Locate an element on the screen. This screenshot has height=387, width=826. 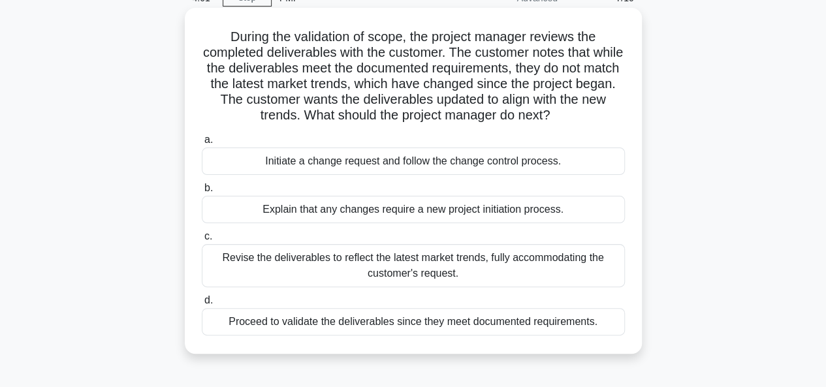
div: Initiate a change request and follow the change control process. is located at coordinates (414, 161).